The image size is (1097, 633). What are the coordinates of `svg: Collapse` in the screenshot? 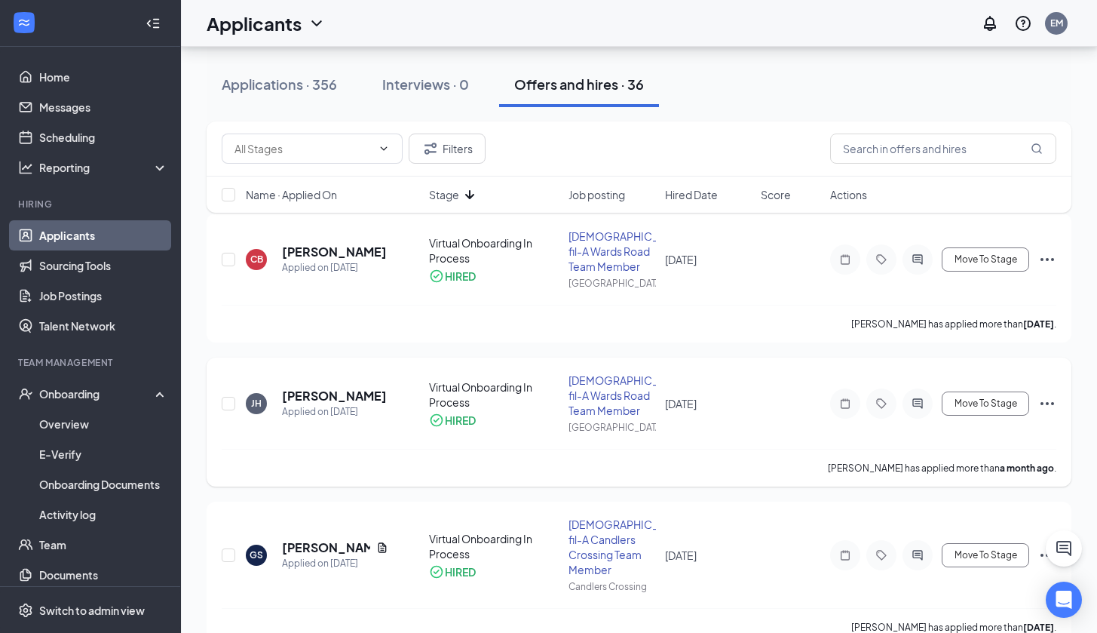 It's located at (153, 23).